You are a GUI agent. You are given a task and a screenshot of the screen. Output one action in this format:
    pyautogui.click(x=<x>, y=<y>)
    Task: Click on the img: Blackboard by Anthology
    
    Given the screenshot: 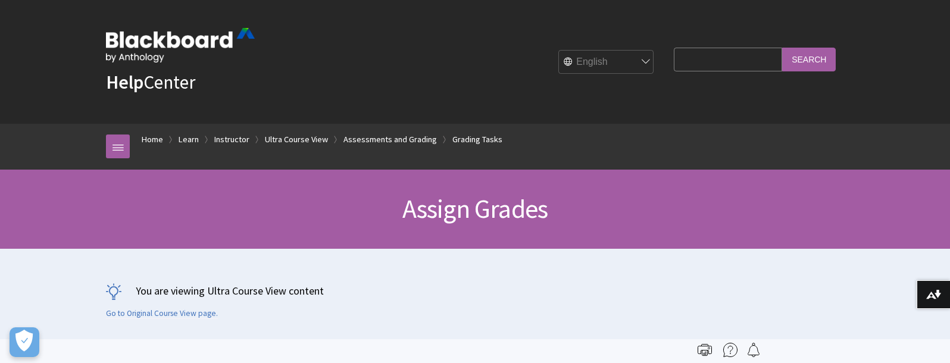 What is the action you would take?
    pyautogui.click(x=180, y=45)
    